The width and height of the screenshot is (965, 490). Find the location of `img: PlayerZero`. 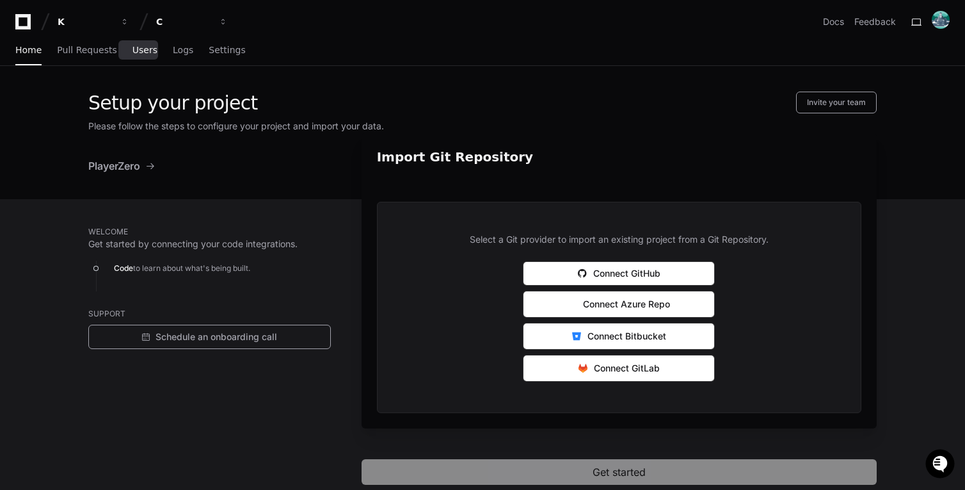

img: PlayerZero is located at coordinates (26, 26).